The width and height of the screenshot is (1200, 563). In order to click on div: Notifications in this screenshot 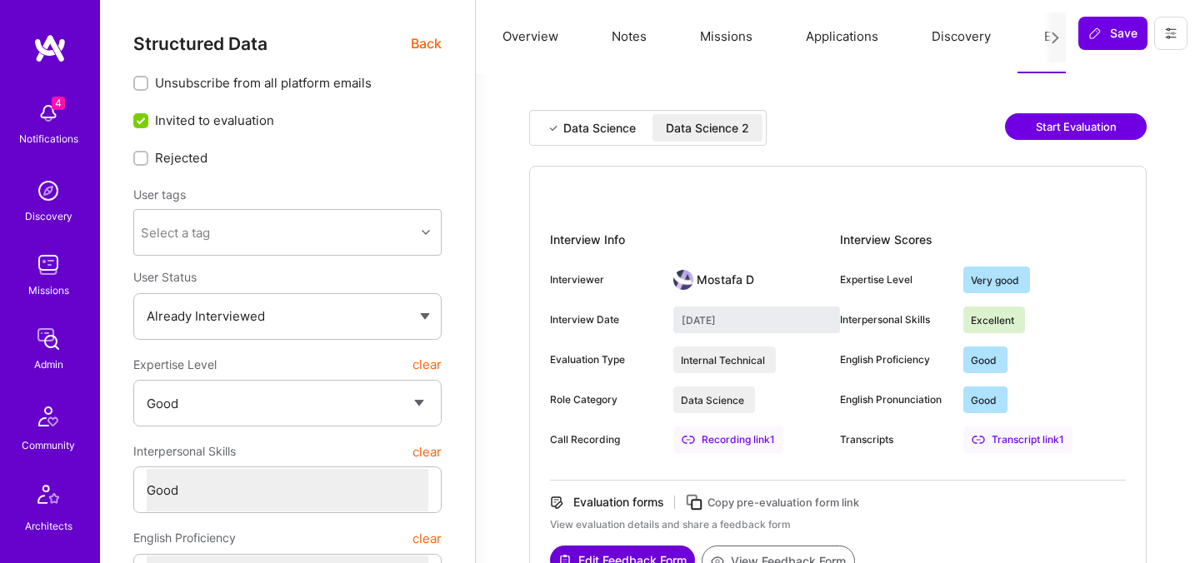, I will do `click(48, 138)`.